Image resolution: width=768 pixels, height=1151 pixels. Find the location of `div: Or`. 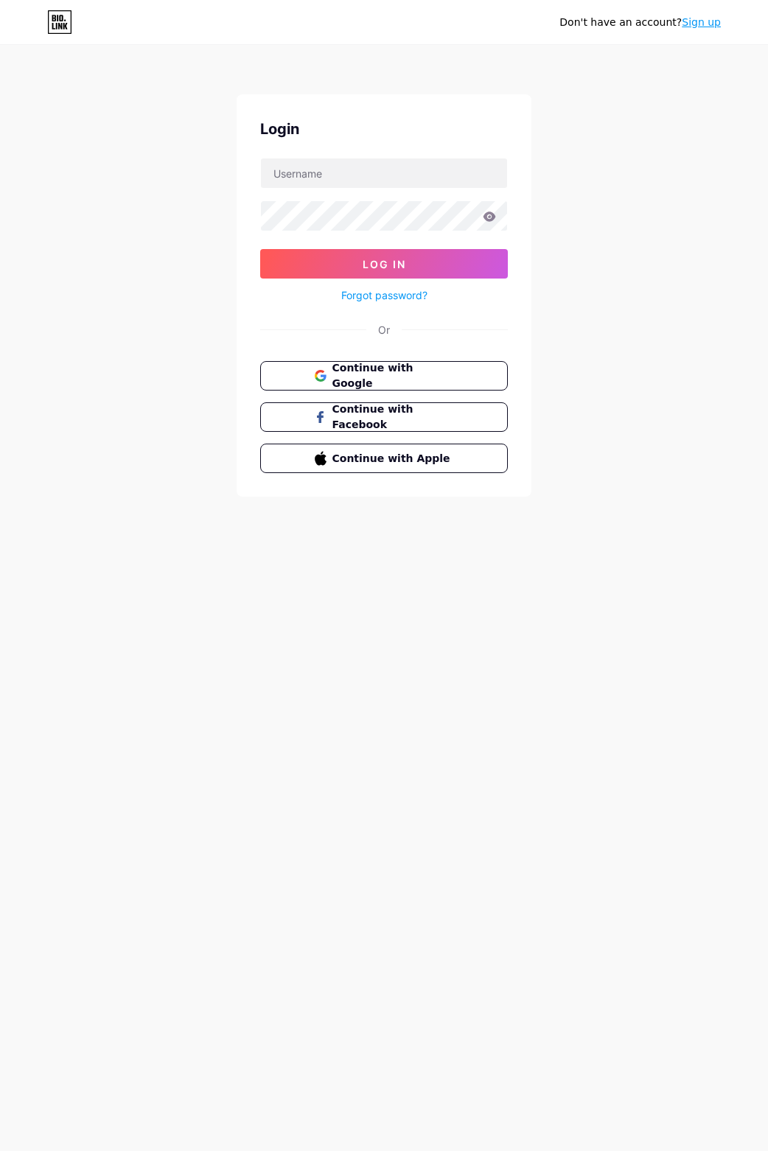

div: Or is located at coordinates (384, 329).